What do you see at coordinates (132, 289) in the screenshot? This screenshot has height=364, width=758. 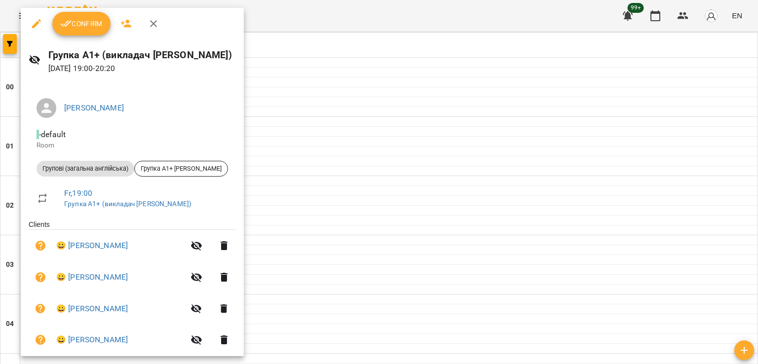 I see `ul: Clients` at bounding box center [132, 289].